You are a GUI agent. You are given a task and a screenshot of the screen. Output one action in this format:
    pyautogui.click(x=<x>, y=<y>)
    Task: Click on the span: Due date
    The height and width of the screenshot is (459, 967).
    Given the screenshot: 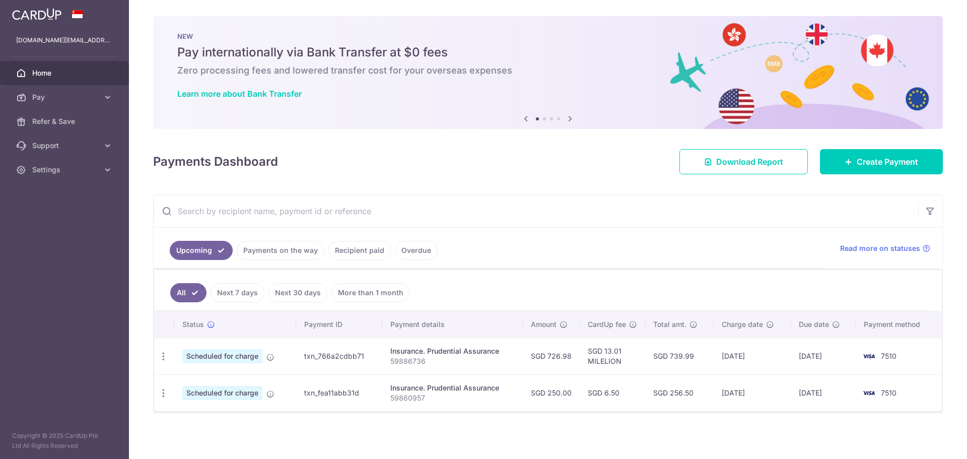 What is the action you would take?
    pyautogui.click(x=814, y=324)
    